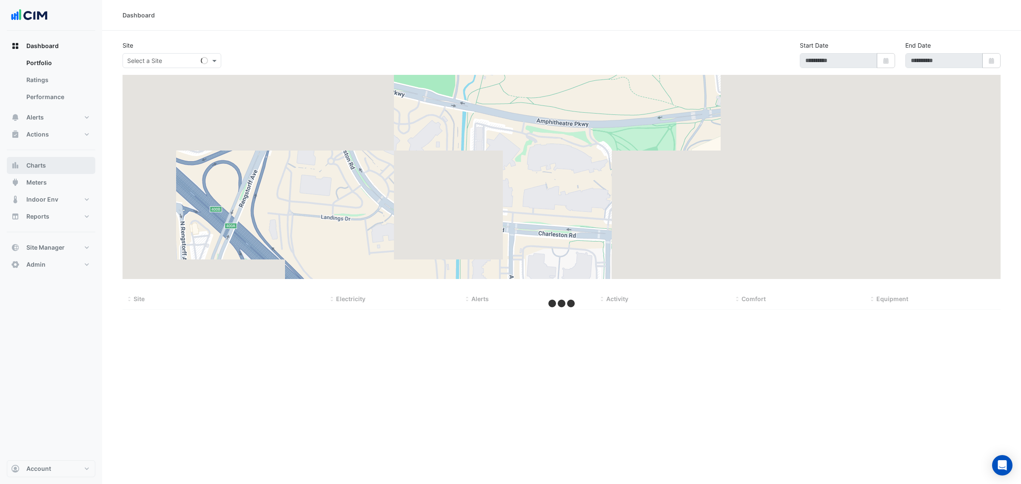  Describe the element at coordinates (51, 165) in the screenshot. I see `button: Charts` at that location.